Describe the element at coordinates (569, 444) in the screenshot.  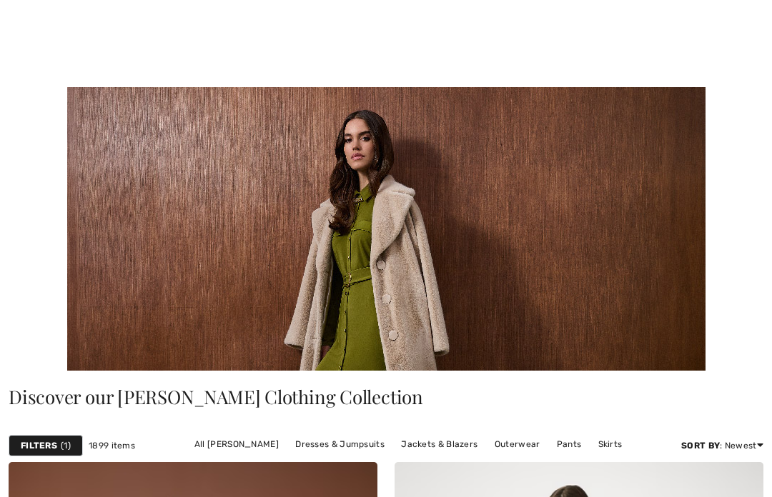
I see `a: Pants` at that location.